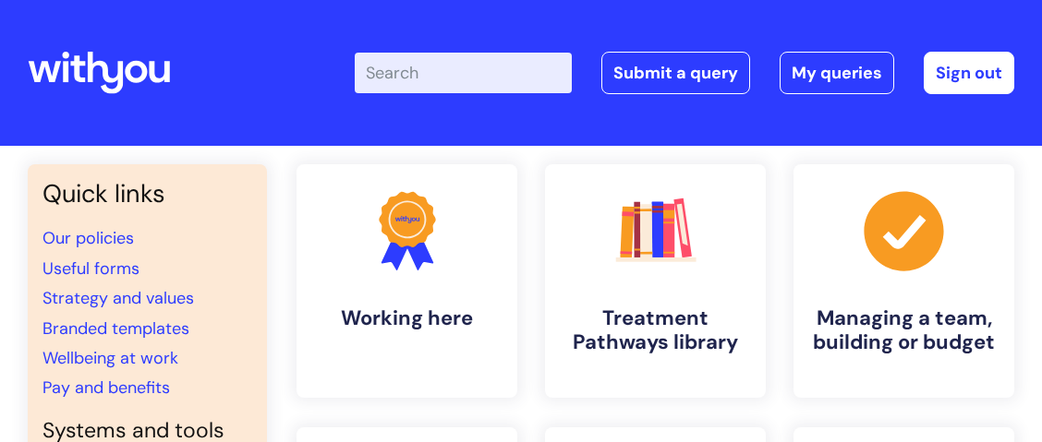 The width and height of the screenshot is (1042, 442). Describe the element at coordinates (655, 281) in the screenshot. I see `a: Treatment Pathways library` at that location.